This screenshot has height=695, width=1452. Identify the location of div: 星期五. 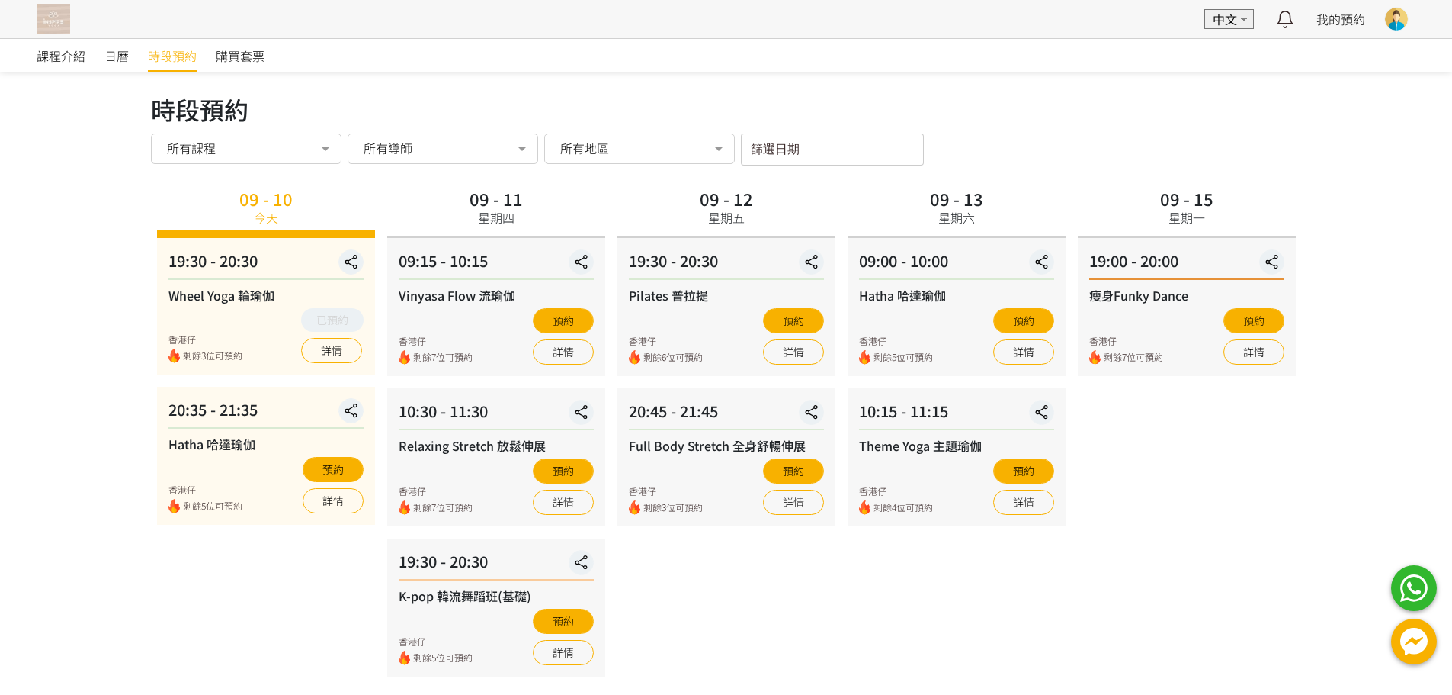
(727, 217).